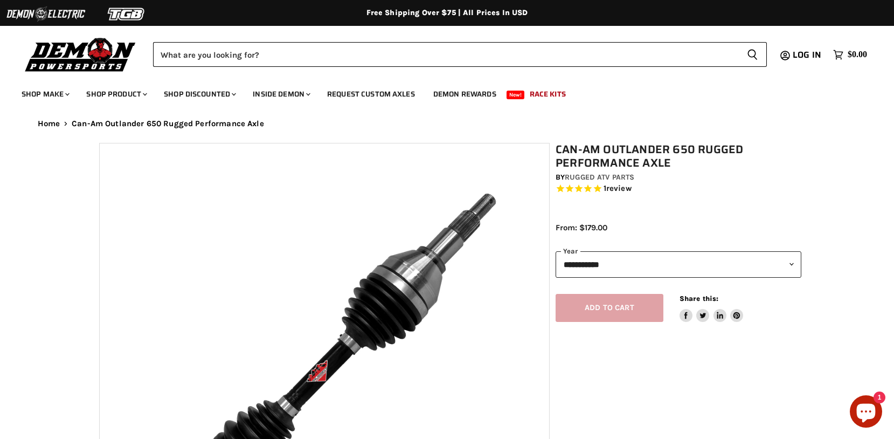  What do you see at coordinates (699, 298) in the screenshot?
I see `span: Share this:` at bounding box center [699, 298].